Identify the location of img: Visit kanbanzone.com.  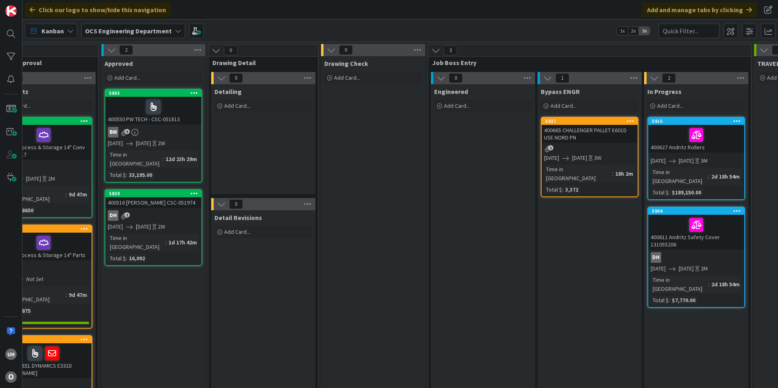
(11, 11).